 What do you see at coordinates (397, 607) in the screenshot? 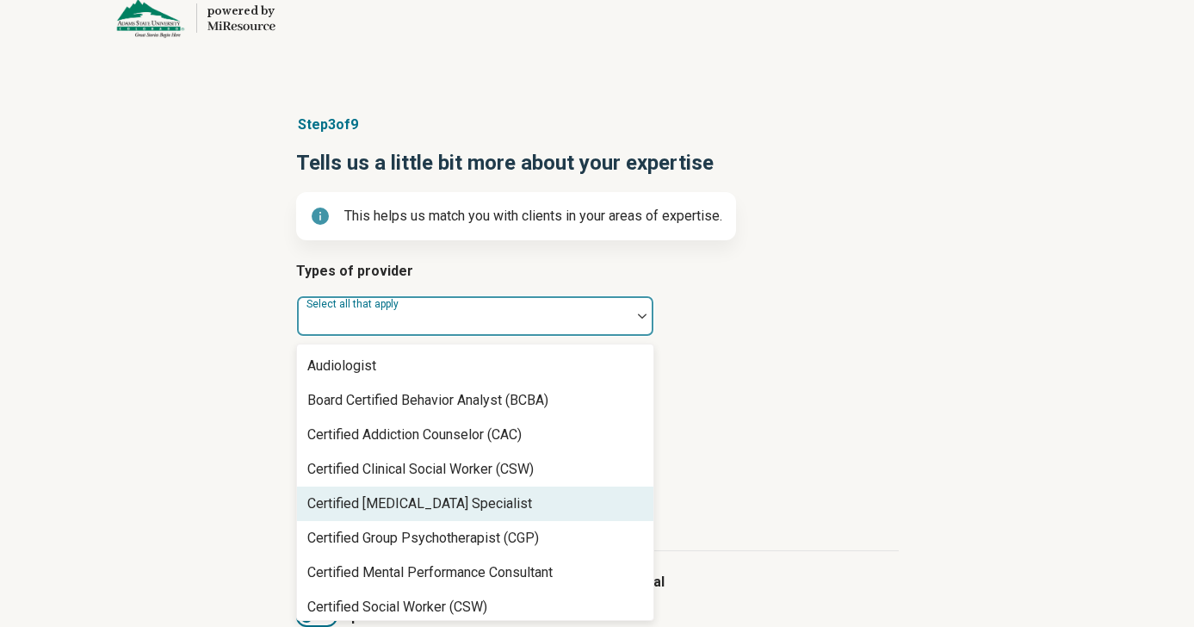
I see `div: Certified Social Worker (CSW)` at bounding box center [397, 607].